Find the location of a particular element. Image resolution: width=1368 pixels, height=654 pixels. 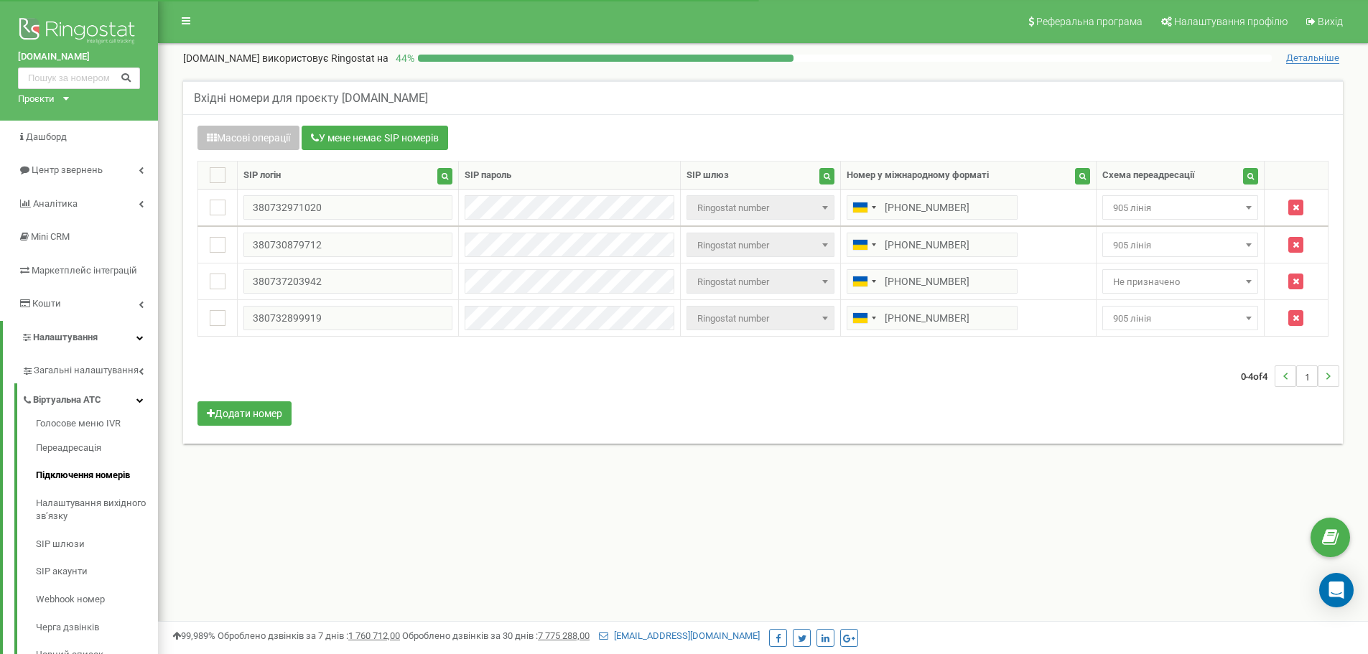

div: Проєкти is located at coordinates (36, 99).